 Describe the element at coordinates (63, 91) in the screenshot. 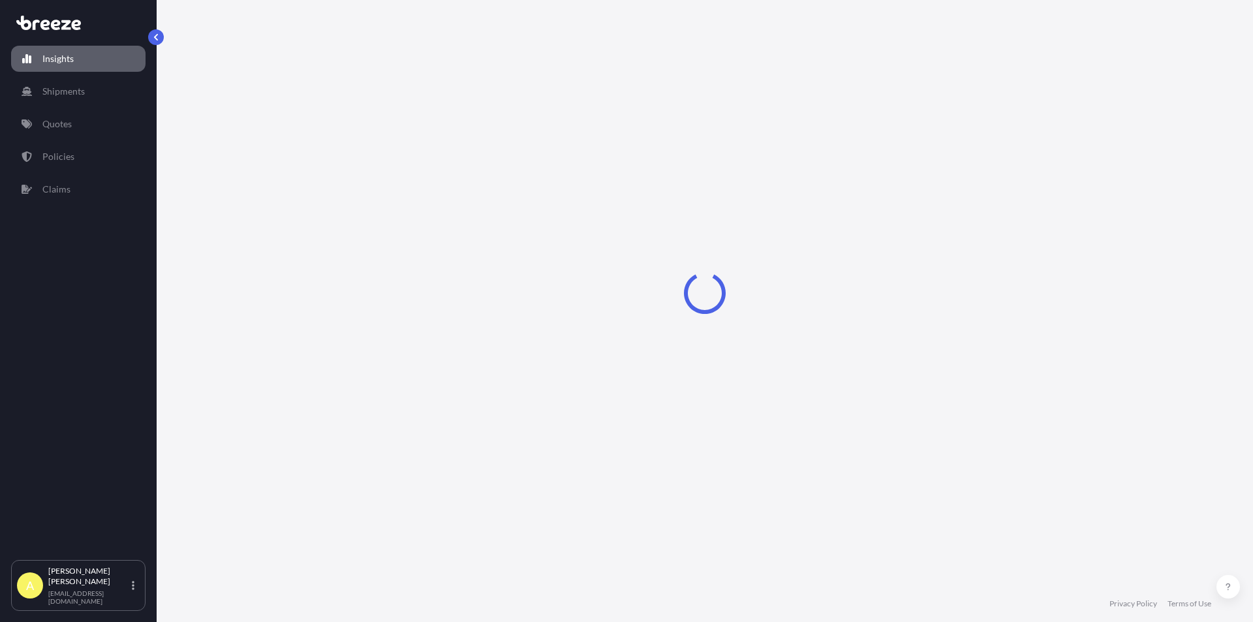

I see `p: Shipments` at that location.